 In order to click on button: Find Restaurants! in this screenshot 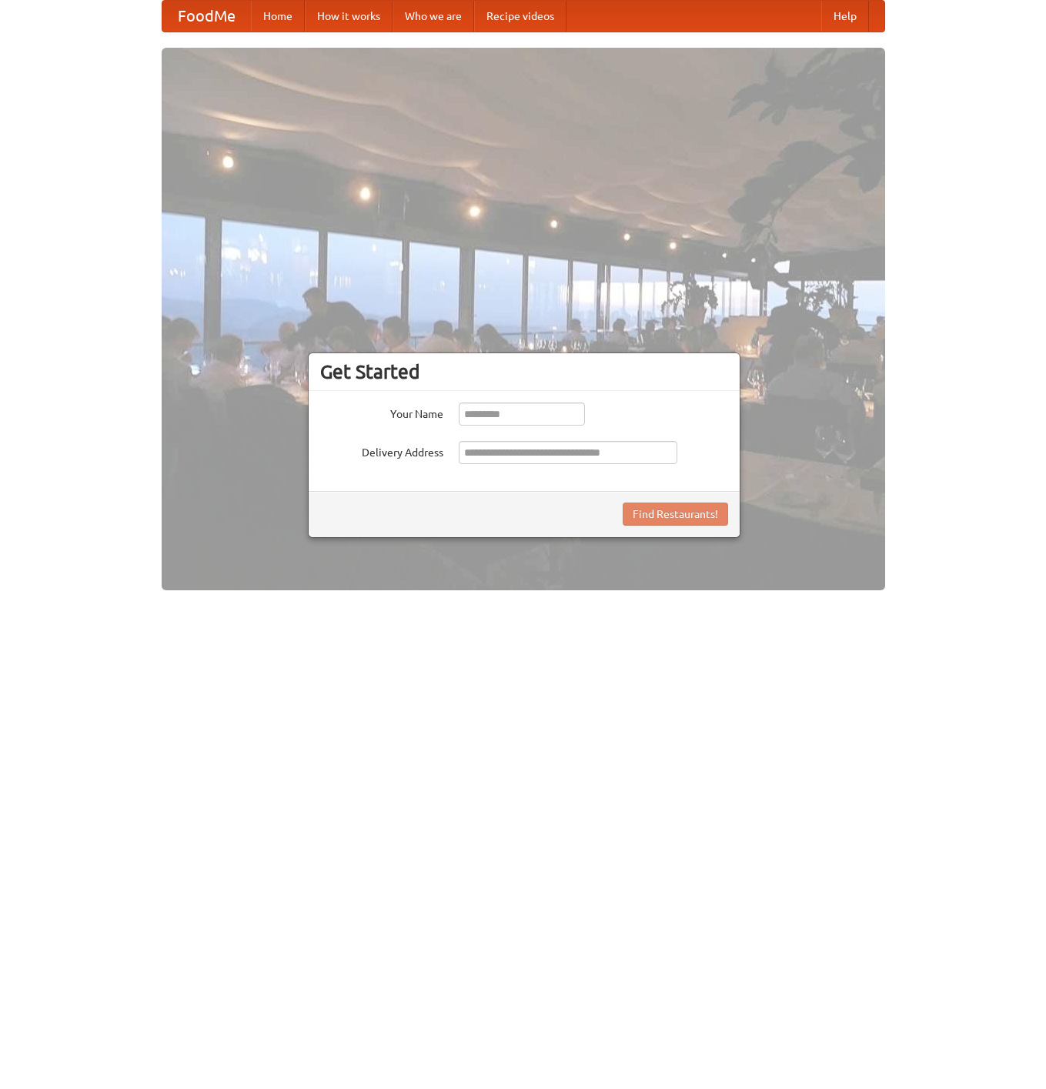, I will do `click(675, 514)`.